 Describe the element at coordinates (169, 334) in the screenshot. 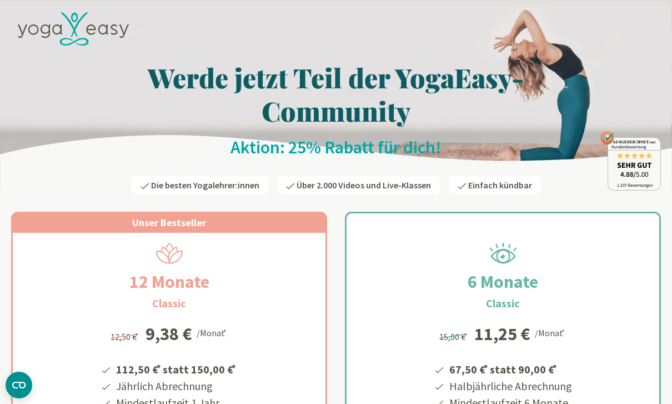

I see `div: 9,38 €` at that location.